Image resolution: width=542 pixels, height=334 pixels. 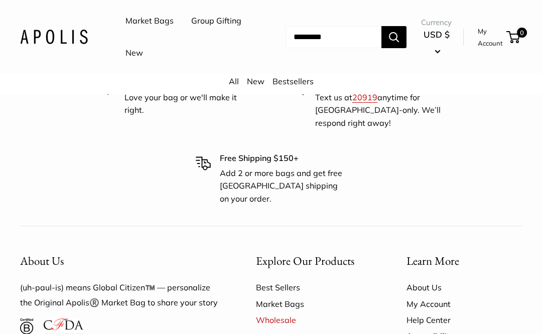 What do you see at coordinates (522, 33) in the screenshot?
I see `span: 0` at bounding box center [522, 33].